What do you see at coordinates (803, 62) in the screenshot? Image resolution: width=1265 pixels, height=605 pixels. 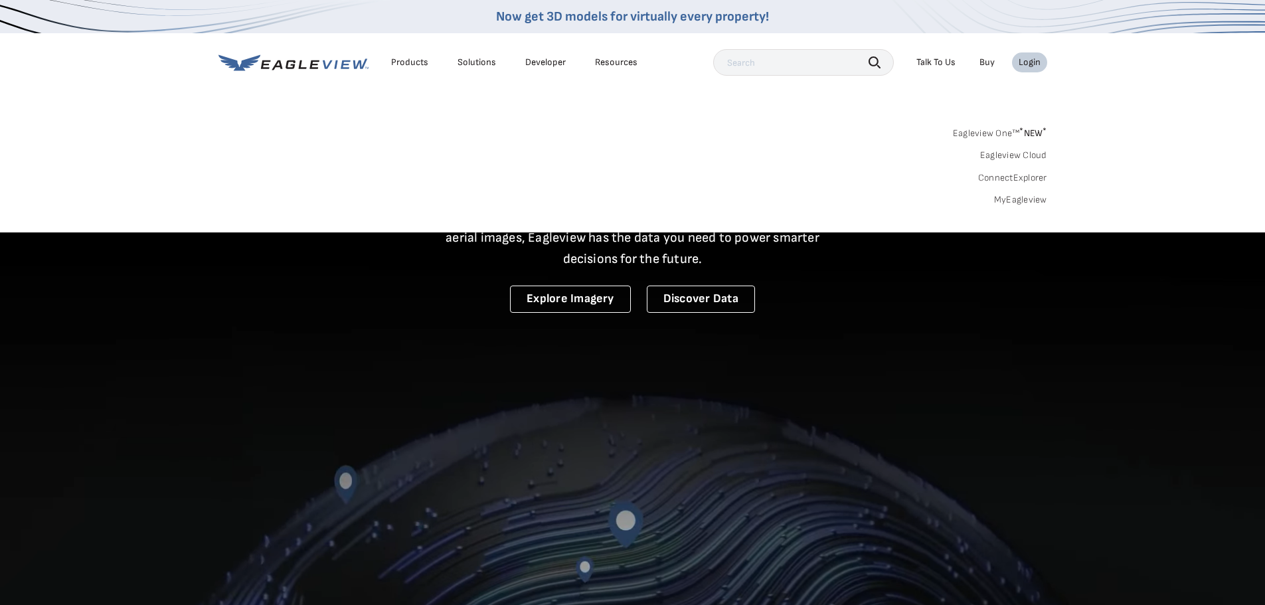 I see `input: Search` at bounding box center [803, 62].